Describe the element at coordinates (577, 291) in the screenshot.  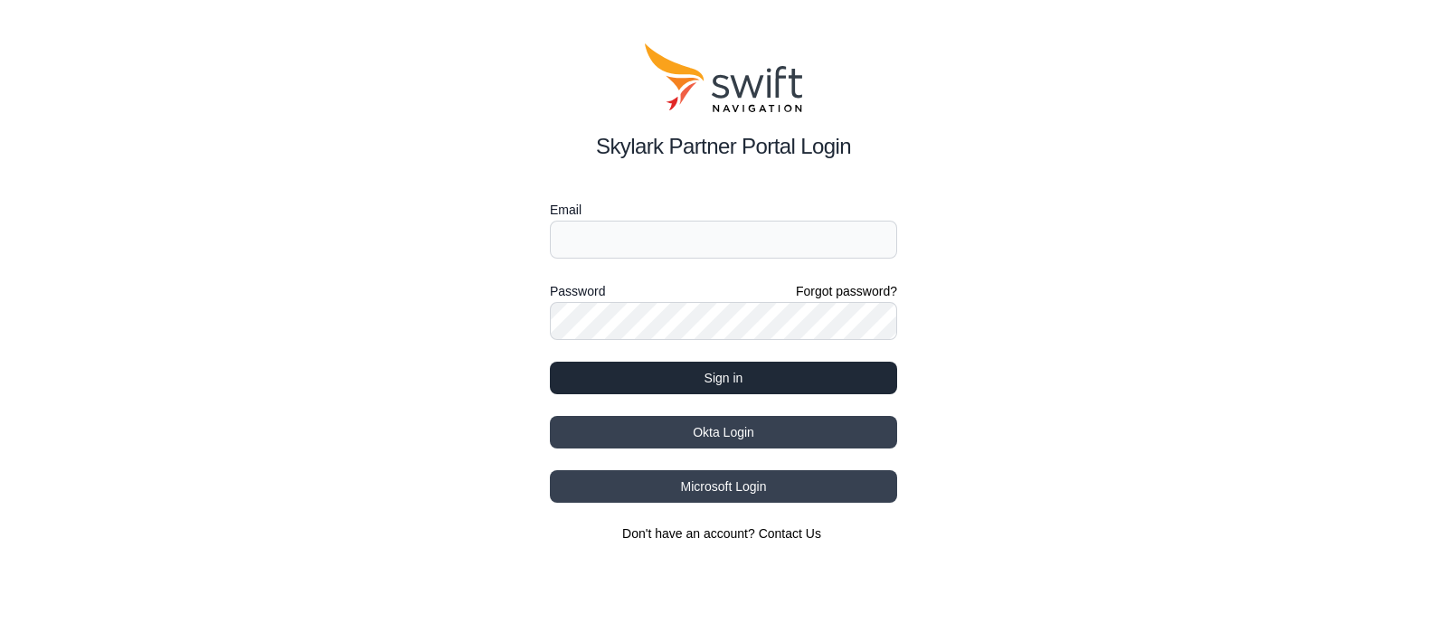
I see `label: Password` at that location.